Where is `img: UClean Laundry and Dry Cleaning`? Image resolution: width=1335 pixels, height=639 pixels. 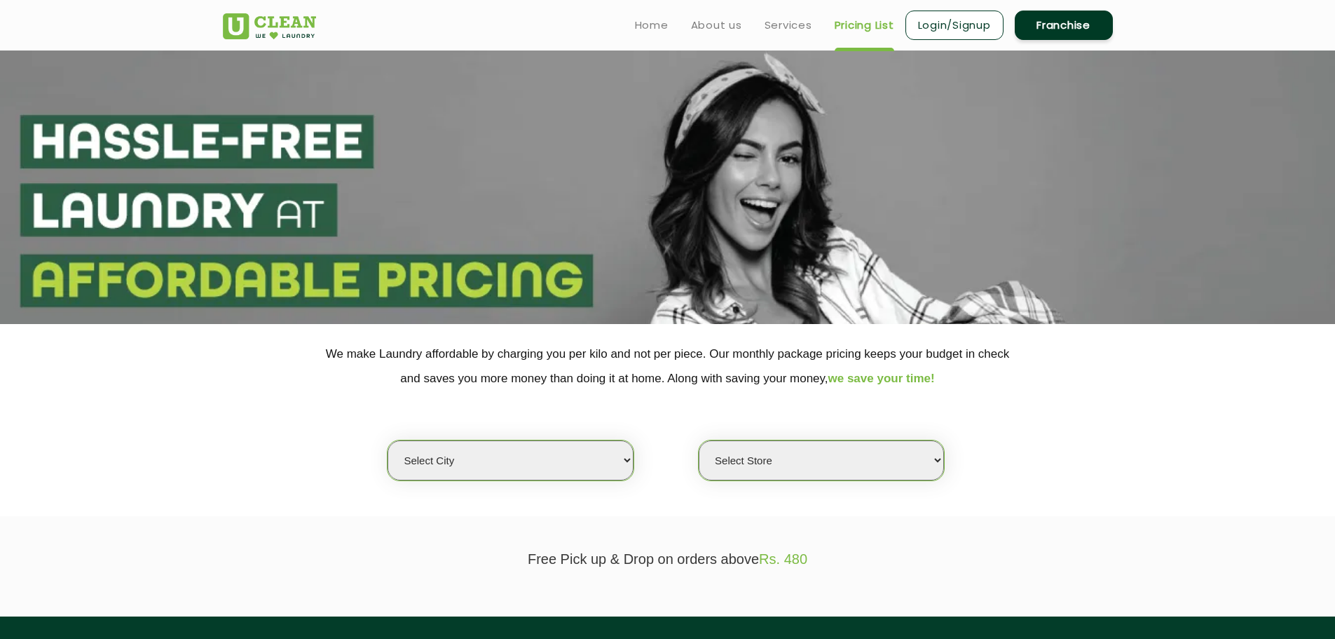 img: UClean Laundry and Dry Cleaning is located at coordinates (269, 26).